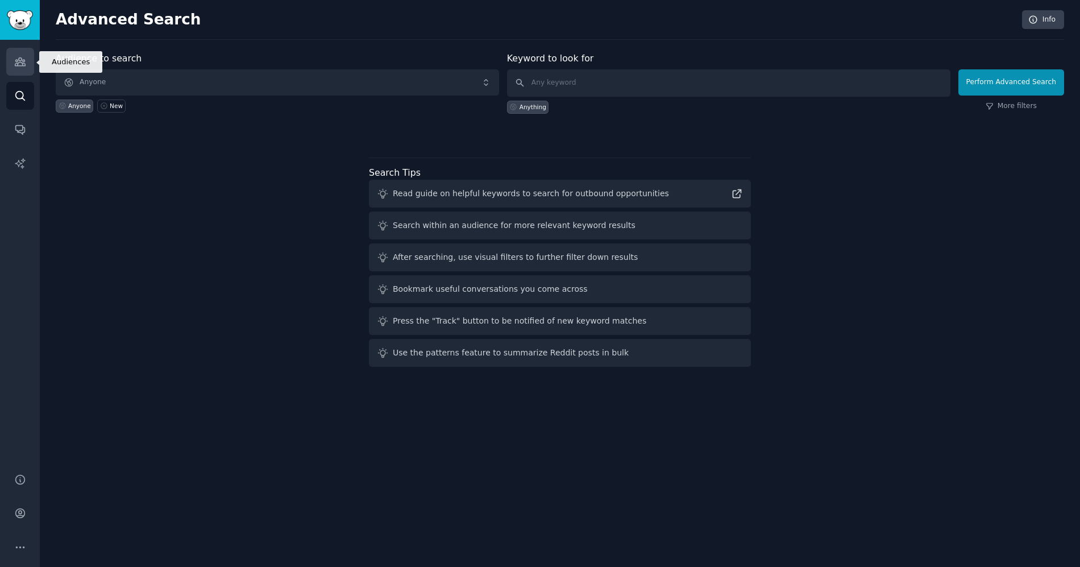  Describe the element at coordinates (533, 107) in the screenshot. I see `div: Anything` at that location.